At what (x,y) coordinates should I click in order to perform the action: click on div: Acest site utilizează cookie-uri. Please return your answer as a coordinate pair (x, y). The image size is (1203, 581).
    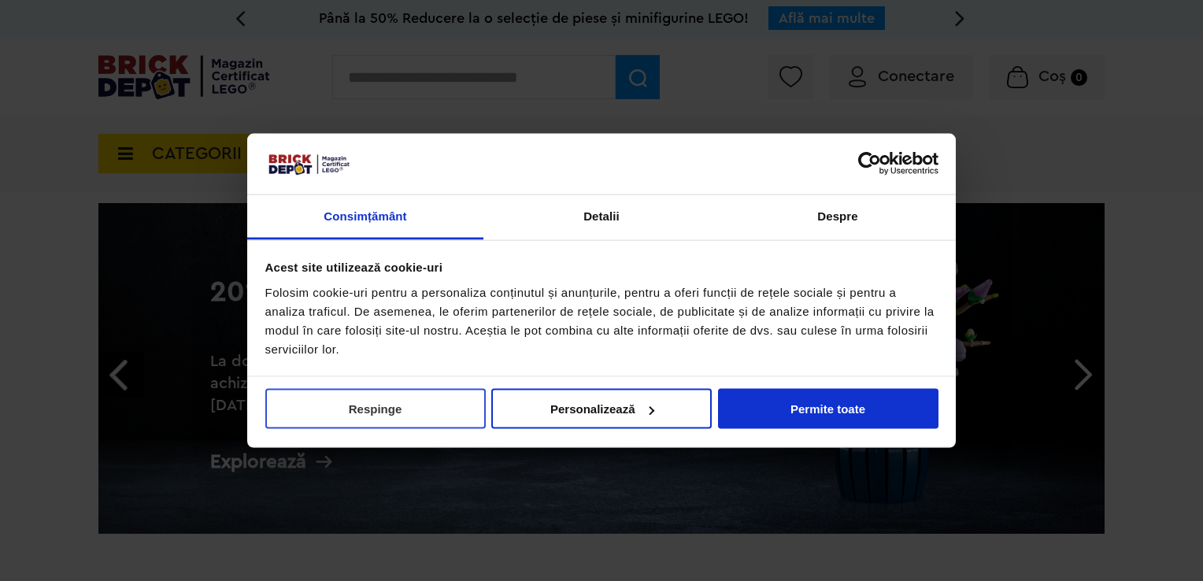
    Looking at the image, I should click on (601, 268).